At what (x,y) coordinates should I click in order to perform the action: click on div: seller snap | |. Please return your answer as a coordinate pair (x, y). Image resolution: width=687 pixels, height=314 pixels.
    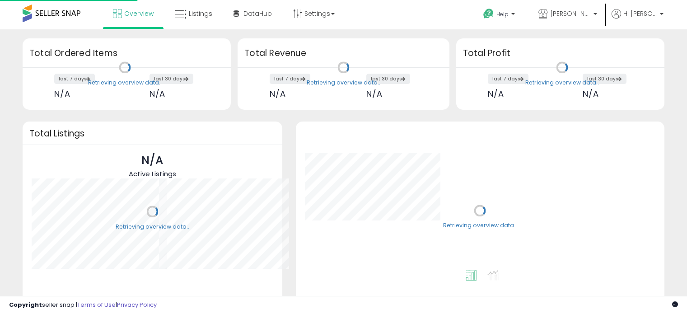
    Looking at the image, I should click on (83, 305).